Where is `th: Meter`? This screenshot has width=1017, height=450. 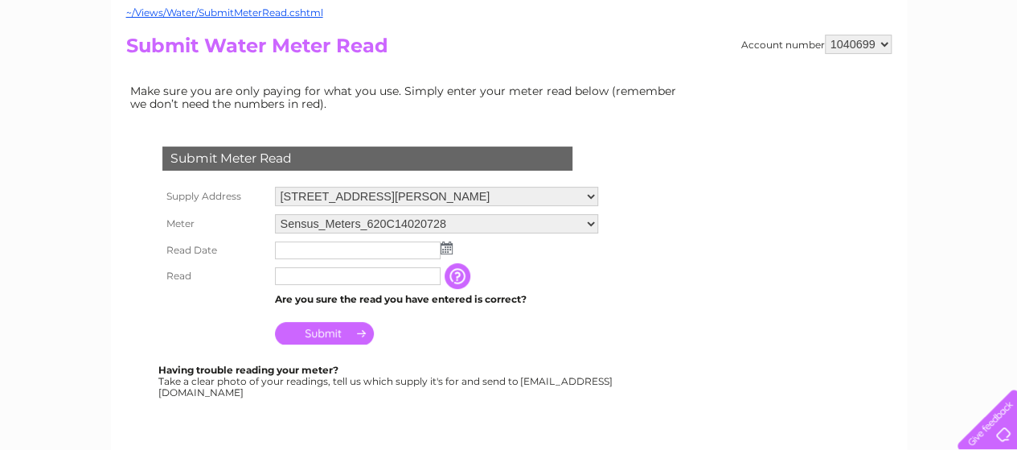 th: Meter is located at coordinates (215, 224).